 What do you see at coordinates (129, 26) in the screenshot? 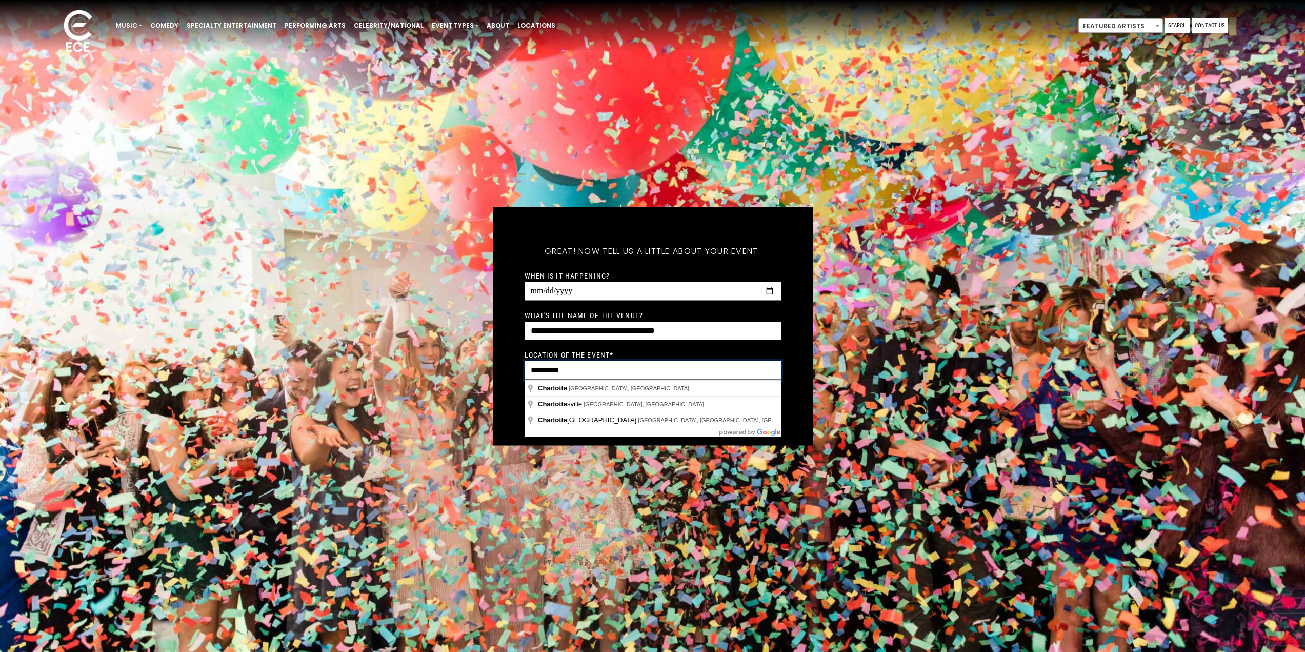
I see `a: Music` at bounding box center [129, 26].